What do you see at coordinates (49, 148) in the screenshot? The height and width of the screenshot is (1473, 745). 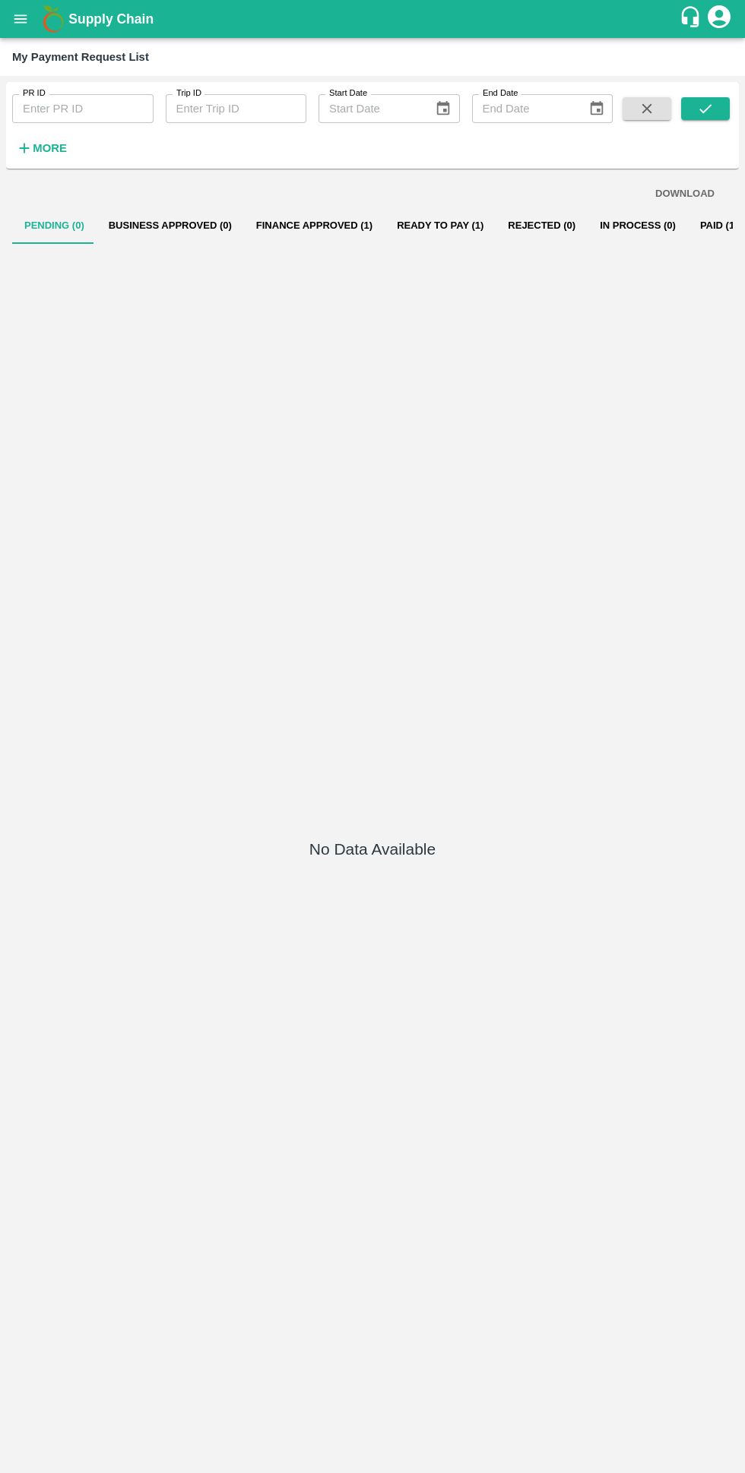 I see `strong: More` at bounding box center [49, 148].